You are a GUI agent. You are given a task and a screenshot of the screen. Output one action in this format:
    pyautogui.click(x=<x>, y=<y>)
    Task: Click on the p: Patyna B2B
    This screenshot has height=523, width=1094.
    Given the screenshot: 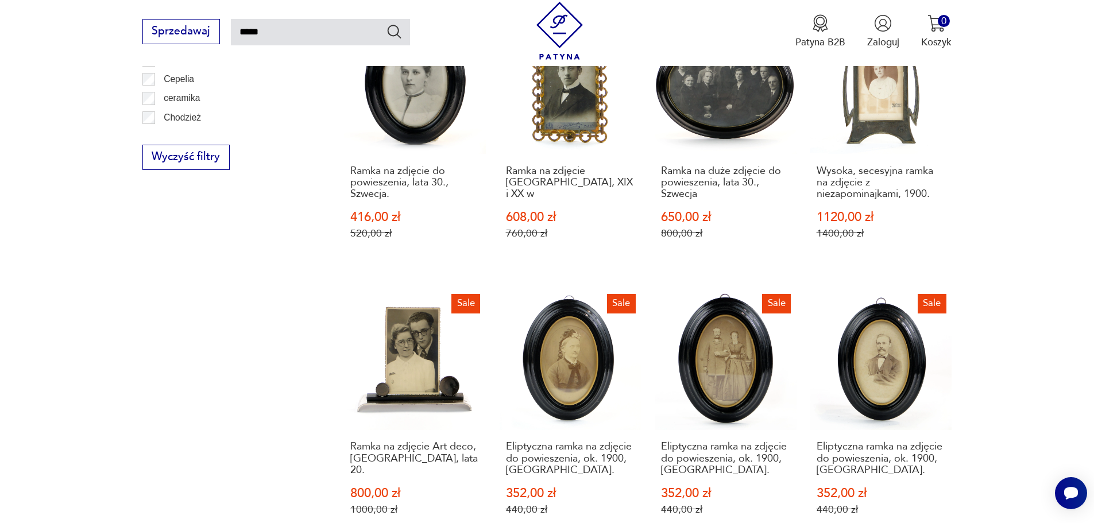 What is the action you would take?
    pyautogui.click(x=820, y=42)
    